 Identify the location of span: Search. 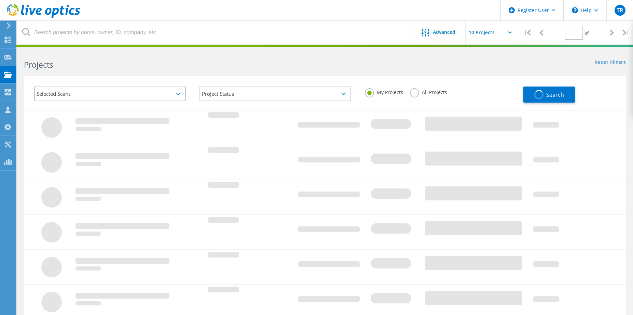
(556, 95).